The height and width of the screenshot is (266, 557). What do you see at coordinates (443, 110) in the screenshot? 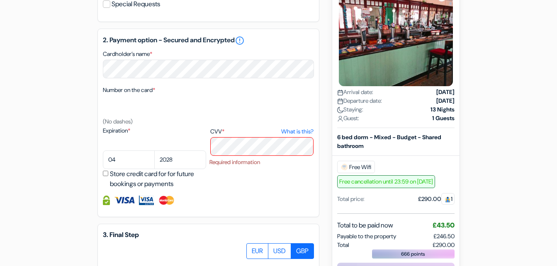
I see `strong: 13 Nights` at bounding box center [443, 110].